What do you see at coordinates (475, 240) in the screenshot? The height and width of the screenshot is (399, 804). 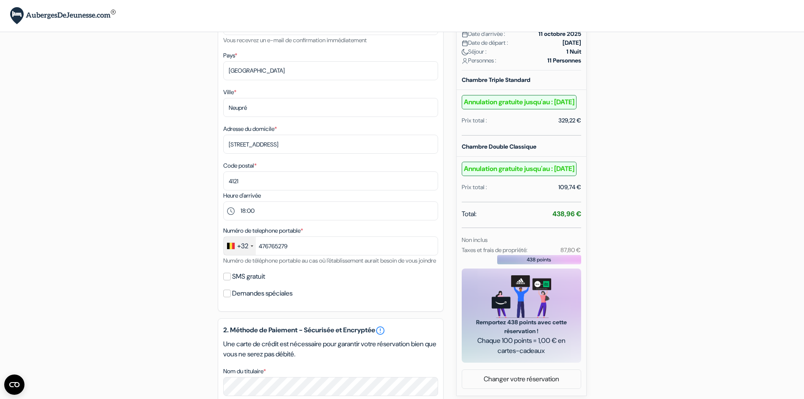 I see `small: Non inclus` at bounding box center [475, 240].